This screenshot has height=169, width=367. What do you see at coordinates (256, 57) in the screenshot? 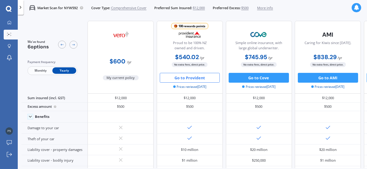
I see `b: $745.95` at bounding box center [256, 57].